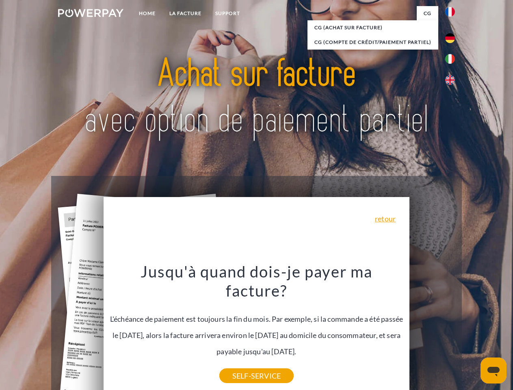 This screenshot has height=390, width=513. Describe the element at coordinates (450, 38) in the screenshot. I see `img: de` at that location.